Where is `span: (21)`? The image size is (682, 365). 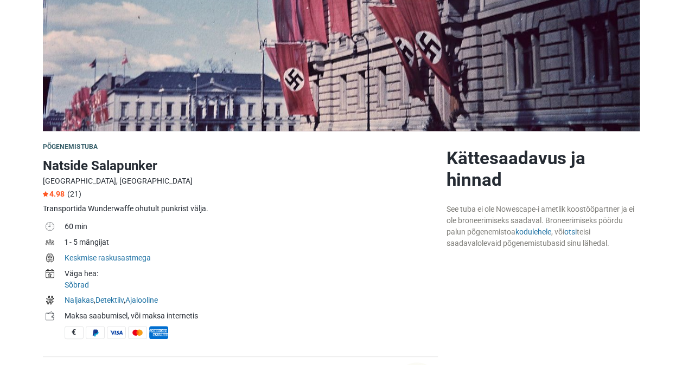
span: (21) is located at coordinates (74, 194).